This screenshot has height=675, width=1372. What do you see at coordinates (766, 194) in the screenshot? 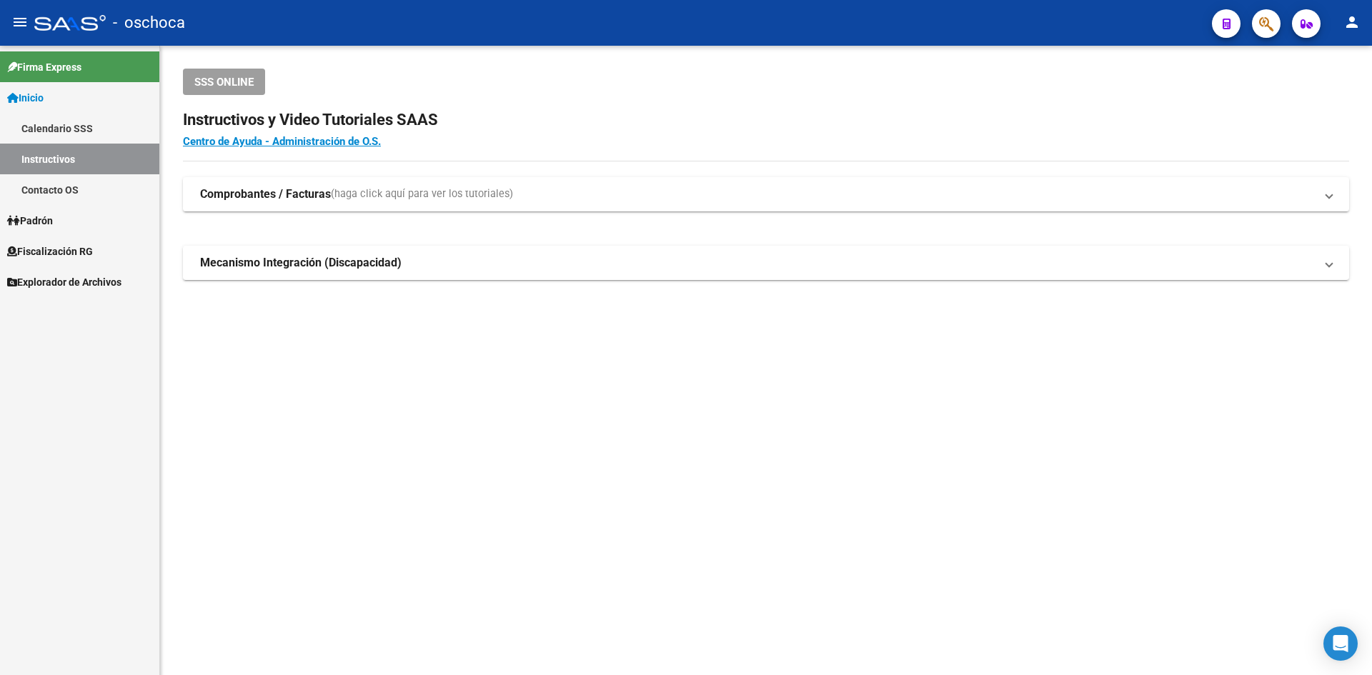
I see `mat-expansion-panel-header: Comprobantes / Facturas(haga click aquí para ver los tutoriales)` at bounding box center [766, 194].